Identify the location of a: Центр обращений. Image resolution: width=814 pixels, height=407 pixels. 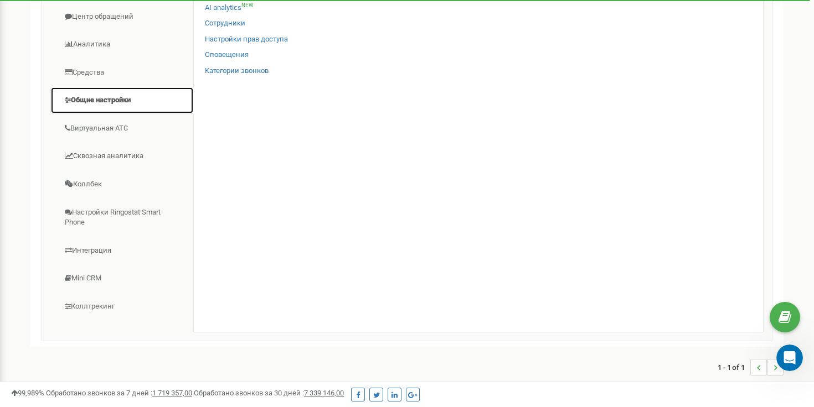
(122, 17).